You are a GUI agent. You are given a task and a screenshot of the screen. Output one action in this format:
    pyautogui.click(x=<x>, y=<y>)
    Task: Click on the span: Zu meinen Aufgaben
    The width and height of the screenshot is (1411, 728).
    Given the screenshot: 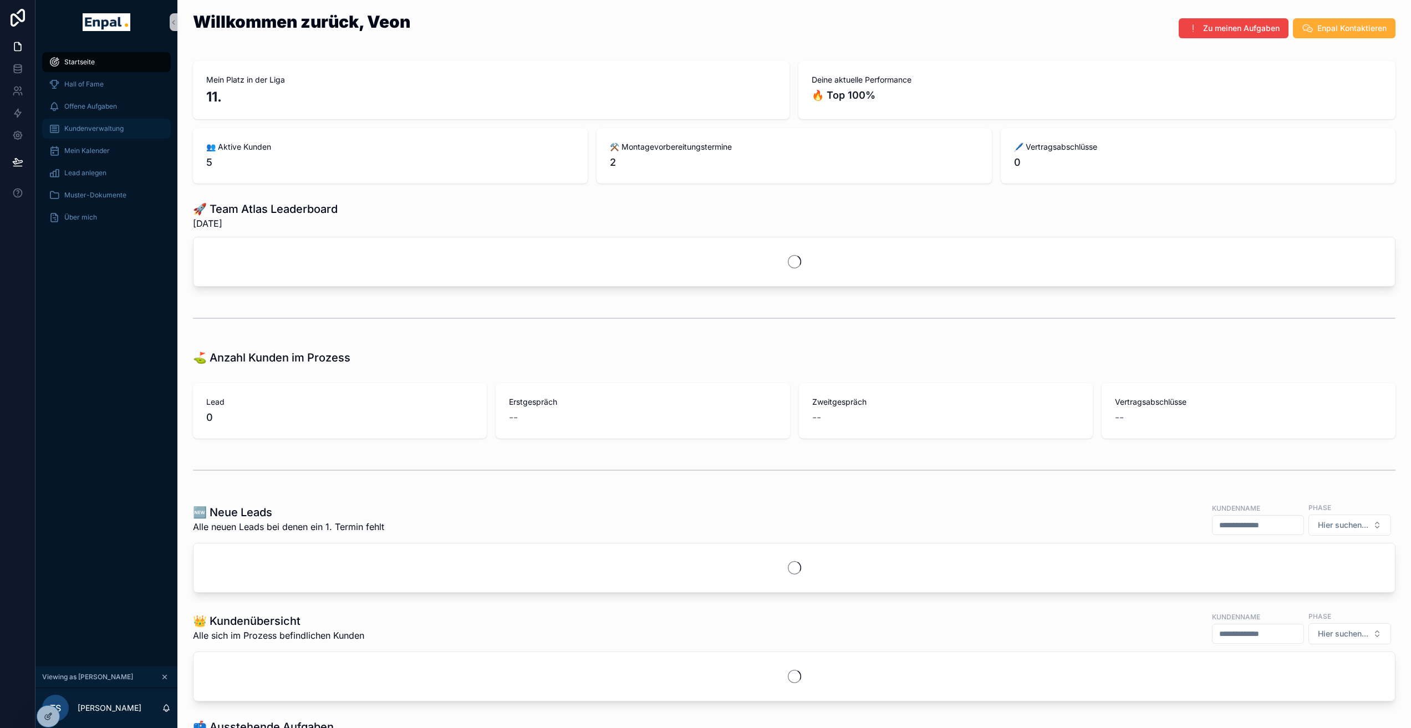 What is the action you would take?
    pyautogui.click(x=1241, y=28)
    